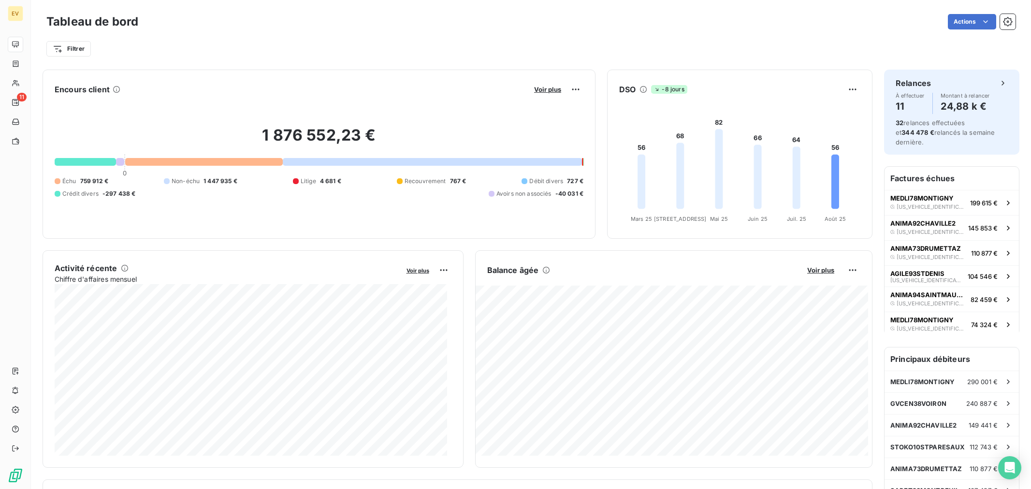 Image resolution: width=1031 pixels, height=489 pixels. I want to click on a: 11, so click(15, 102).